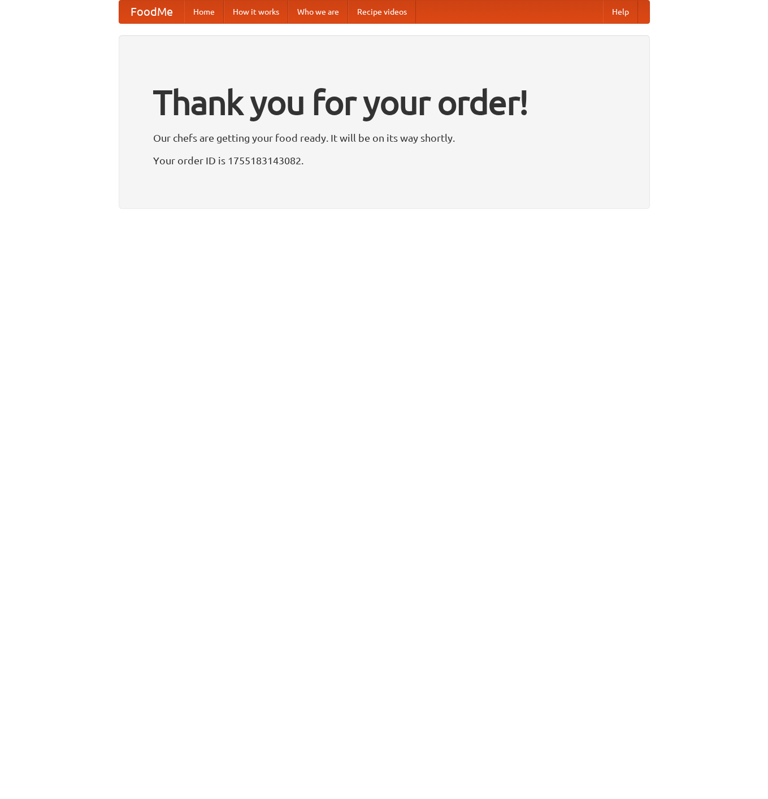 The image size is (768, 799). What do you see at coordinates (620, 12) in the screenshot?
I see `a: Help` at bounding box center [620, 12].